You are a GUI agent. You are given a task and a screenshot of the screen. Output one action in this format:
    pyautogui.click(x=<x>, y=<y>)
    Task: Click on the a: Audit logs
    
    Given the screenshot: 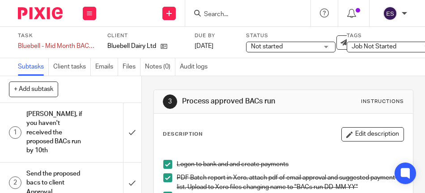 What is the action you would take?
    pyautogui.click(x=196, y=67)
    